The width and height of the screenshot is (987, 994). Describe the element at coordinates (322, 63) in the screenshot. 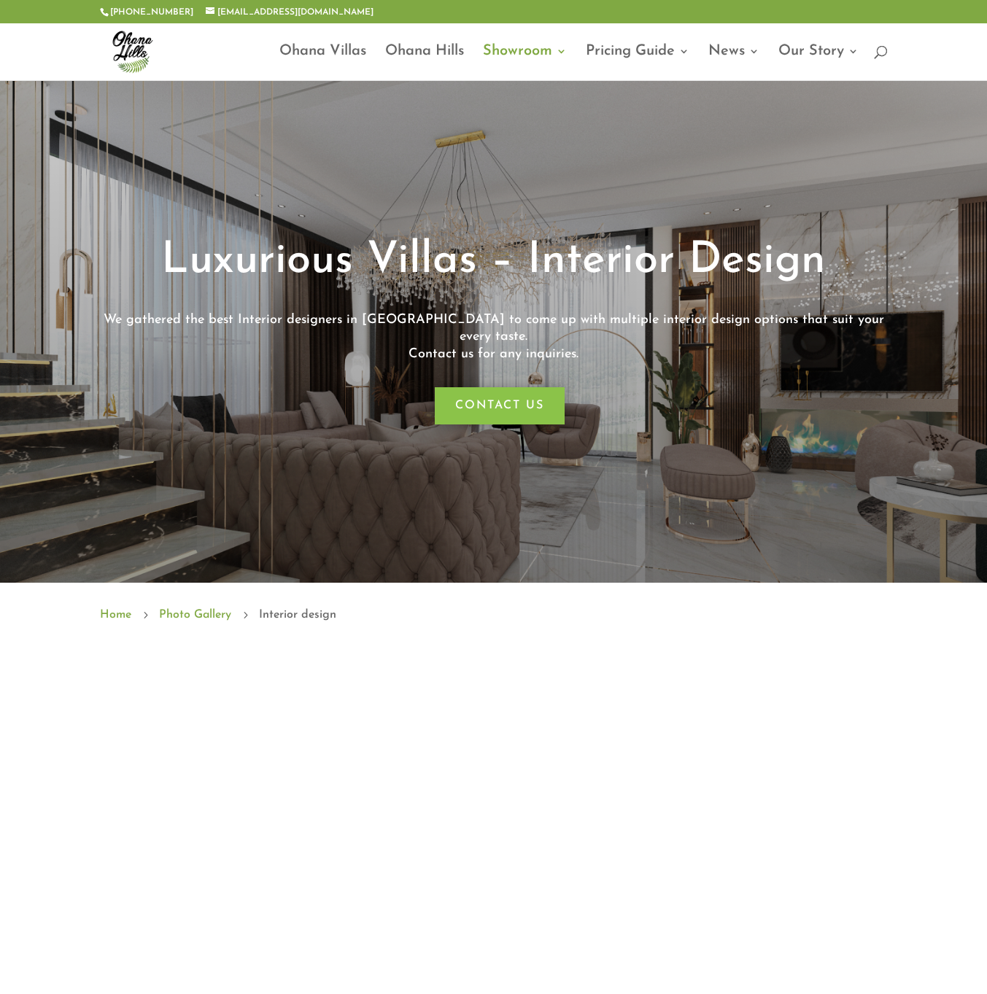

I see `a: Ohana Villas` at that location.